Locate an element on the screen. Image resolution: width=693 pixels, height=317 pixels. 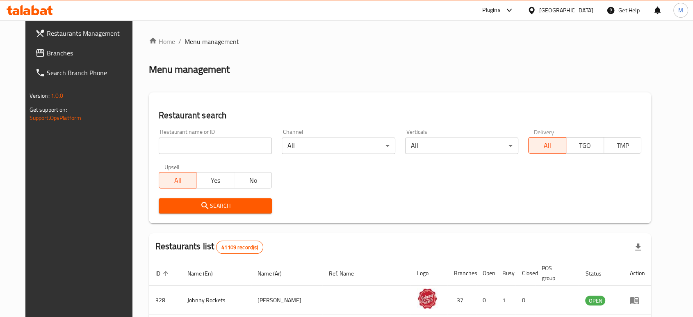
th: Open is located at coordinates (486, 273).